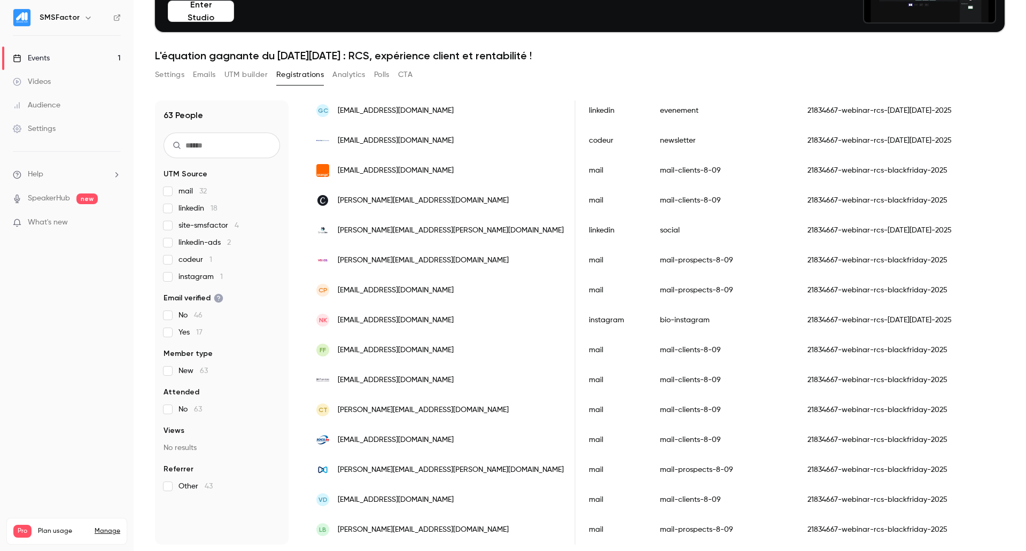  I want to click on img: cyrnea.com, so click(323, 200).